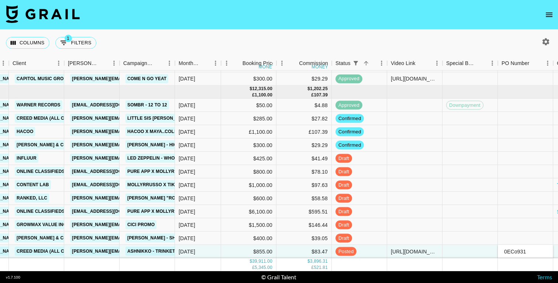 This screenshot has width=558, height=283. Describe the element at coordinates (169, 158) in the screenshot. I see `a: Led Zeppelin - Whole Lotta Love` at that location.